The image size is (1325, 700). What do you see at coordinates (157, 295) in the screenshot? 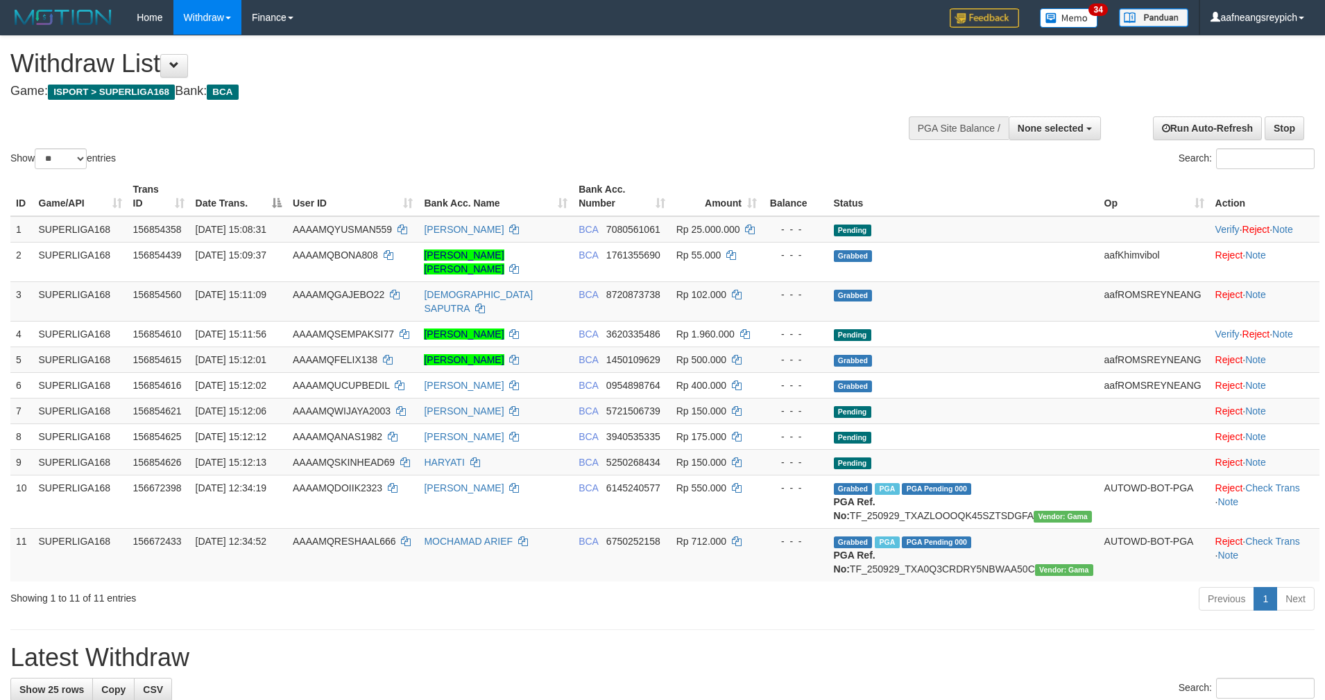
I see `span: 156854560` at bounding box center [157, 295].